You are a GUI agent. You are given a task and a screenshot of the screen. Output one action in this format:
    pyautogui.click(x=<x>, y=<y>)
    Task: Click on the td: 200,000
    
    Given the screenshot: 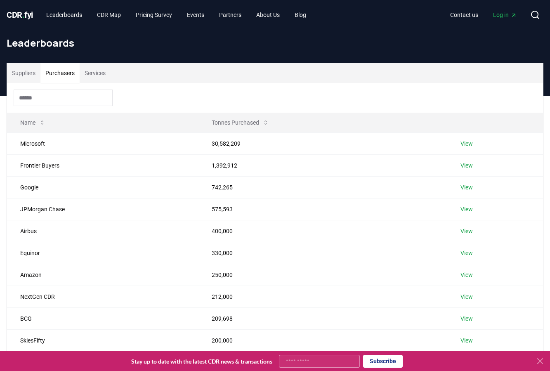 What is the action you would take?
    pyautogui.click(x=323, y=340)
    